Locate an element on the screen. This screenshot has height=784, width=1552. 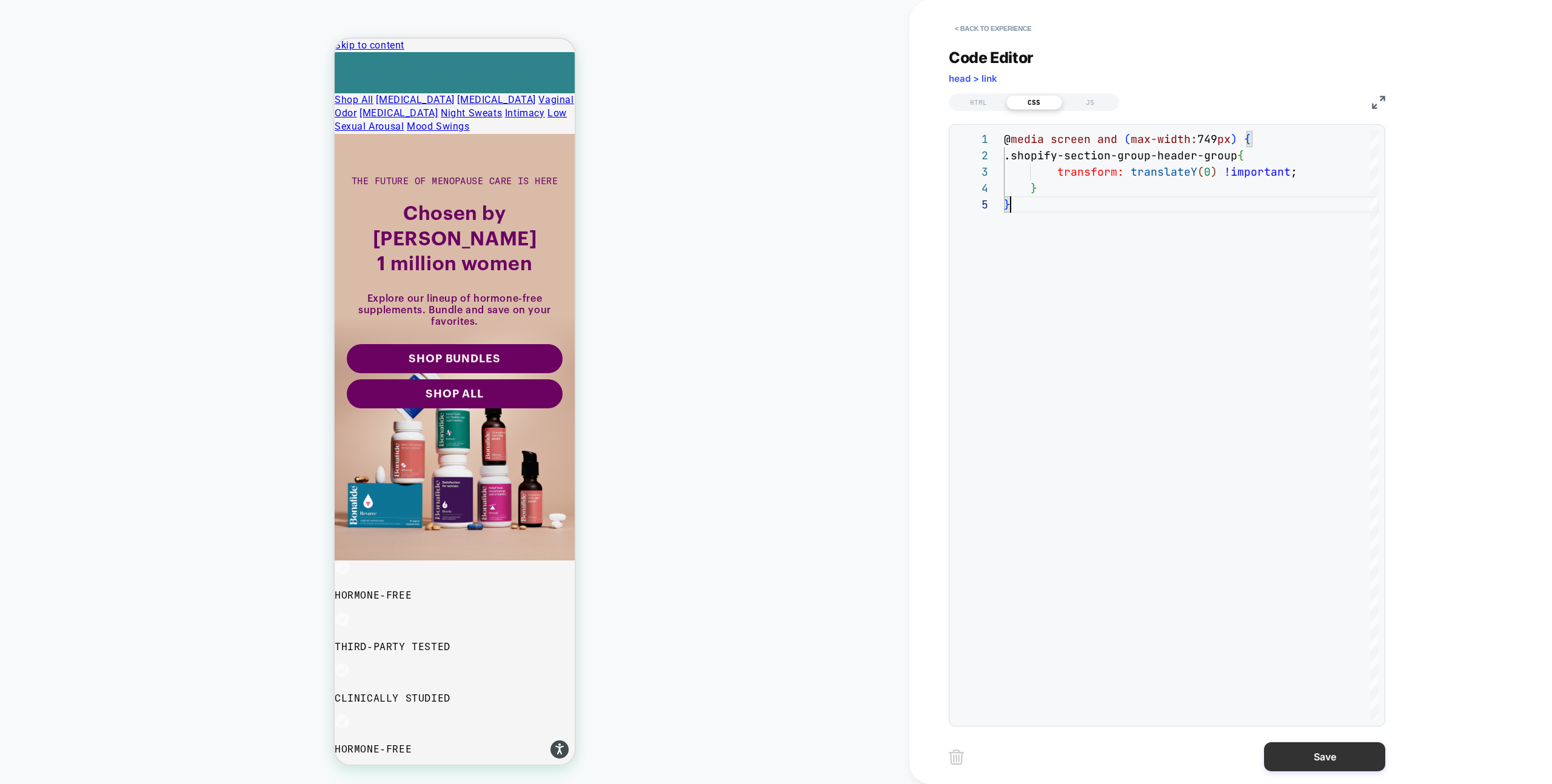
a: Shop all is located at coordinates (120, 355).